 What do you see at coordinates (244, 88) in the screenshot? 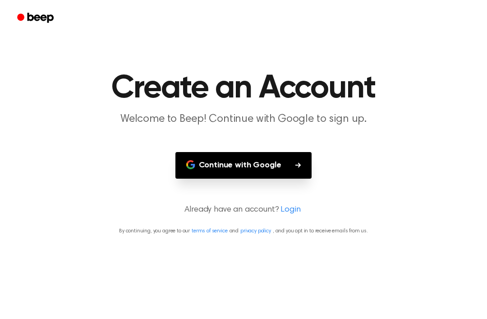
I see `h1: Create an Account` at bounding box center [244, 88].